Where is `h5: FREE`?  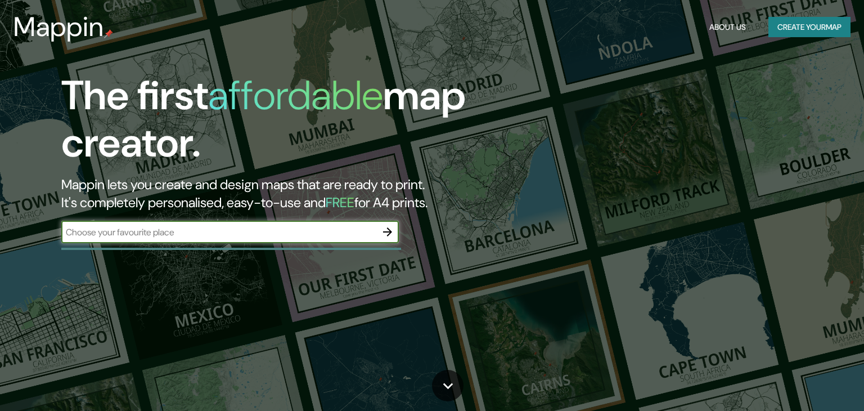
h5: FREE is located at coordinates (340, 202).